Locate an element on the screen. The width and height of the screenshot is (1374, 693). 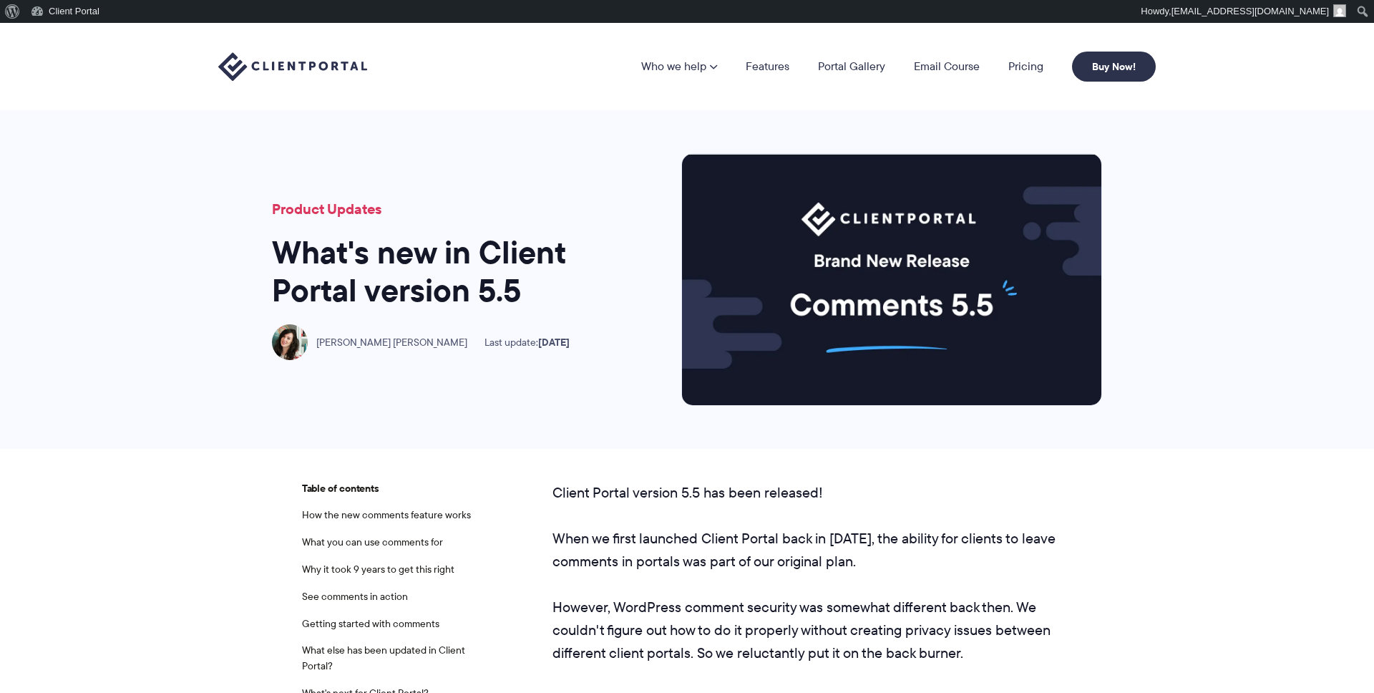
a: Getting started with comments is located at coordinates (371, 623).